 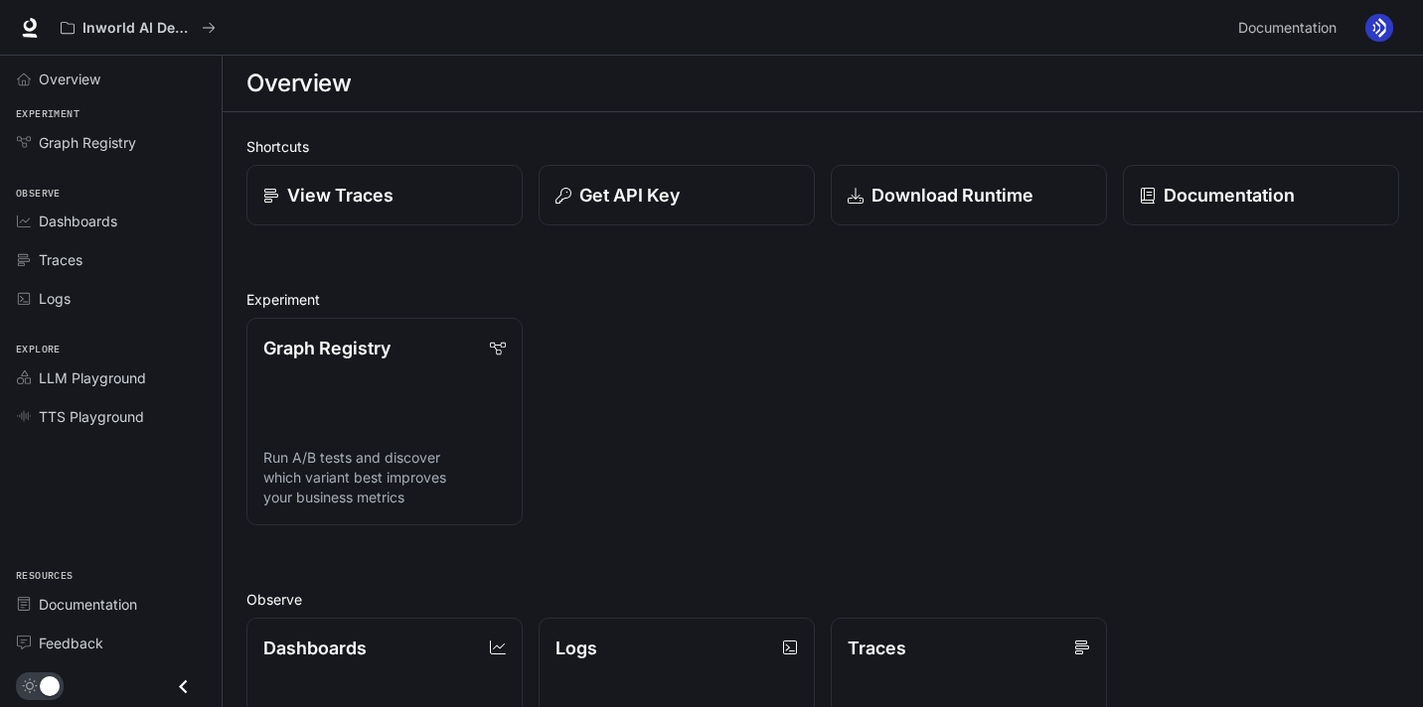 I want to click on h1: Overview, so click(x=298, y=83).